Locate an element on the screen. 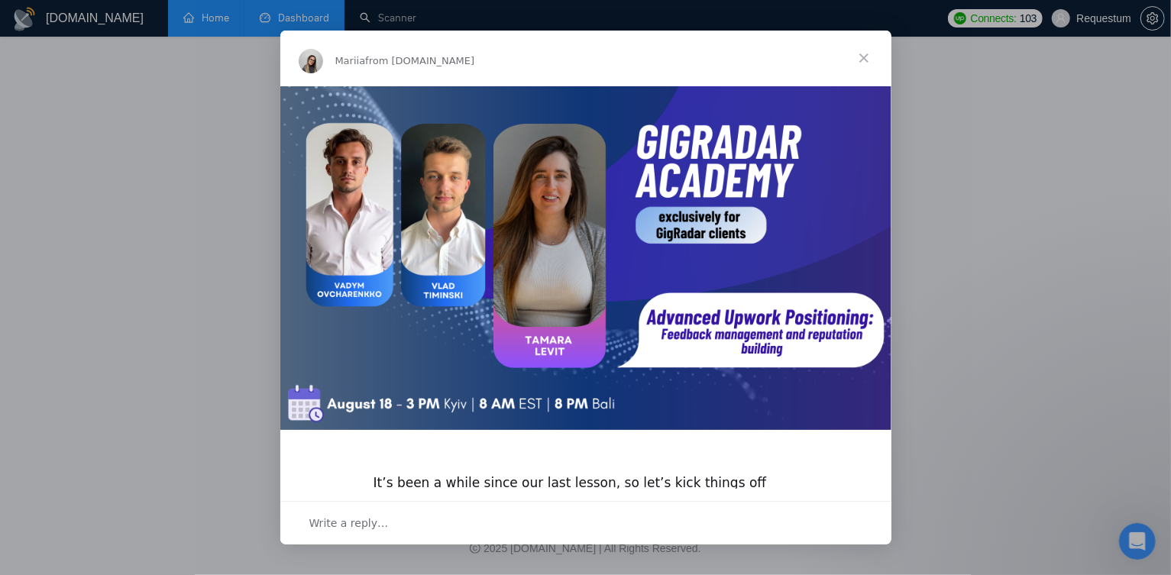 This screenshot has width=1171, height=575. div: Open conversation and reply is located at coordinates (586, 523).